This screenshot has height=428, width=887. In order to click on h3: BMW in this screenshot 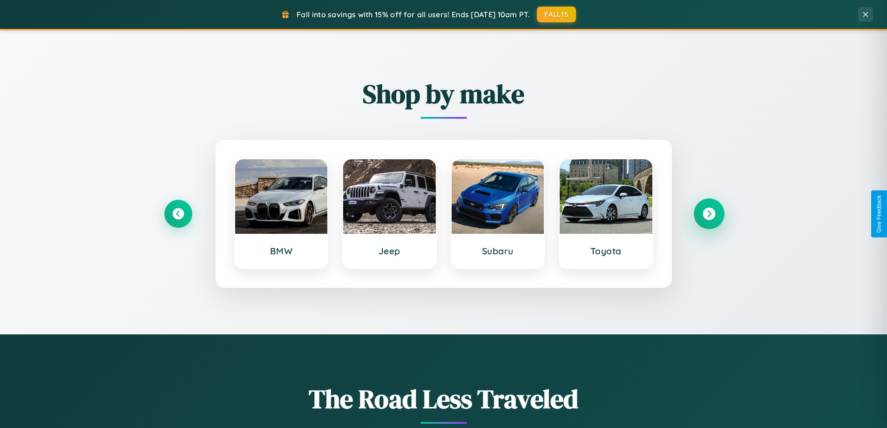, I will do `click(281, 251)`.